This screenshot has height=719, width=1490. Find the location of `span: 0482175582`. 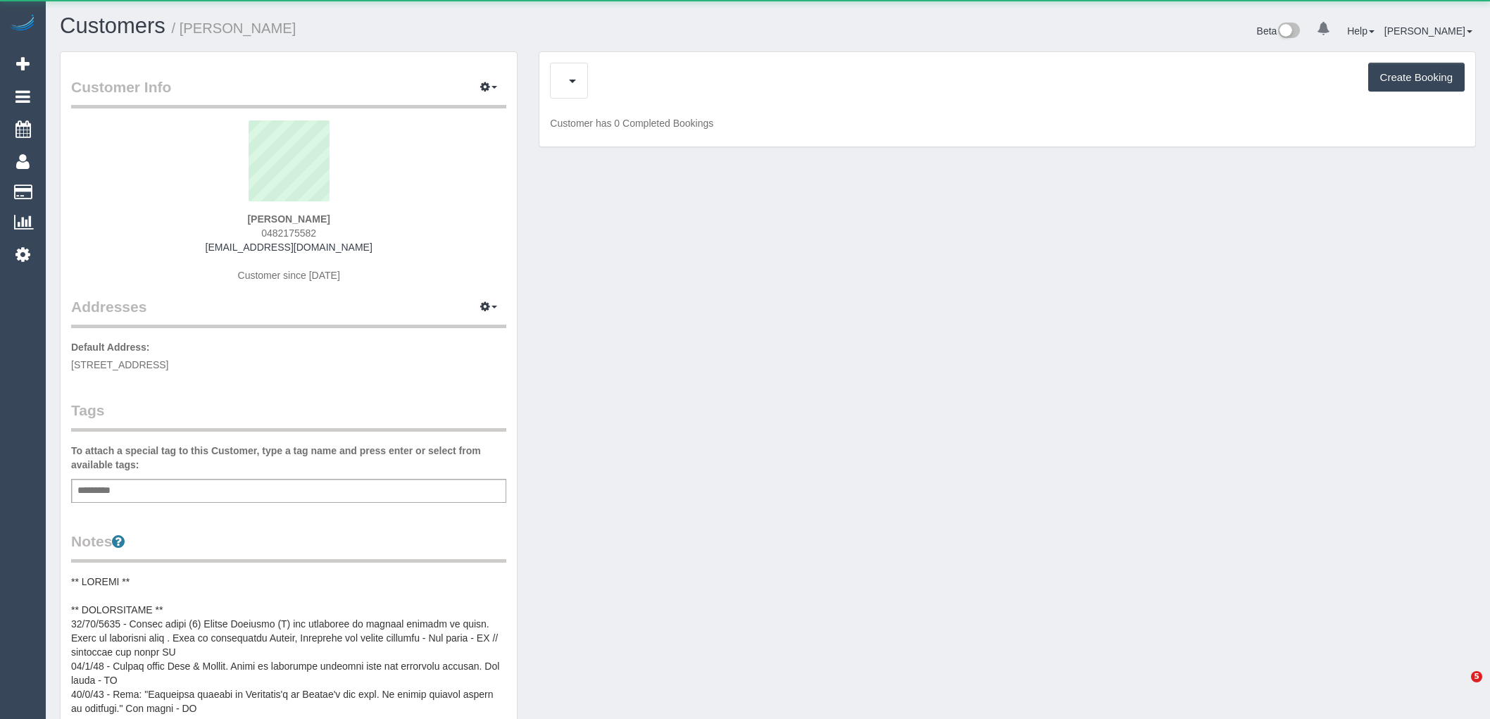

span: 0482175582 is located at coordinates (289, 233).